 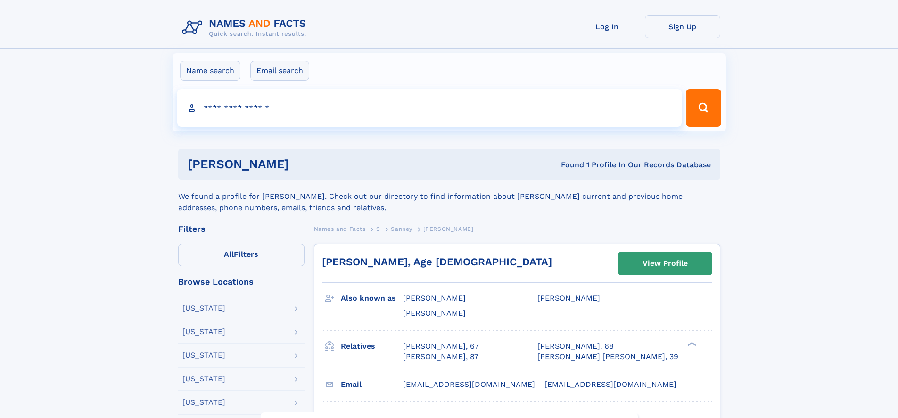 I want to click on img: Logo Names and Facts, so click(x=246, y=28).